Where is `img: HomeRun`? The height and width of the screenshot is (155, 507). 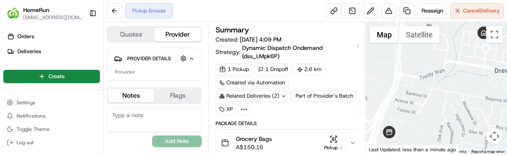
img: HomeRun is located at coordinates (13, 13).